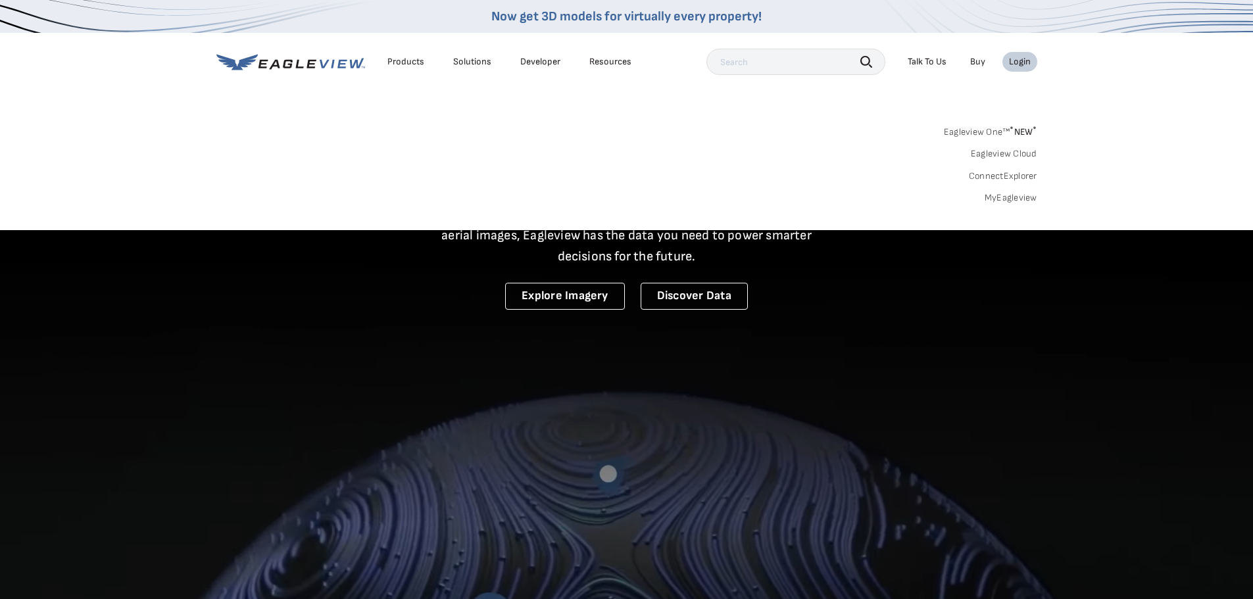 This screenshot has height=599, width=1253. I want to click on p: A new era starts here. Built on more than 3.5 billion high-resolution aerial images, Eagleview ha..., so click(627, 235).